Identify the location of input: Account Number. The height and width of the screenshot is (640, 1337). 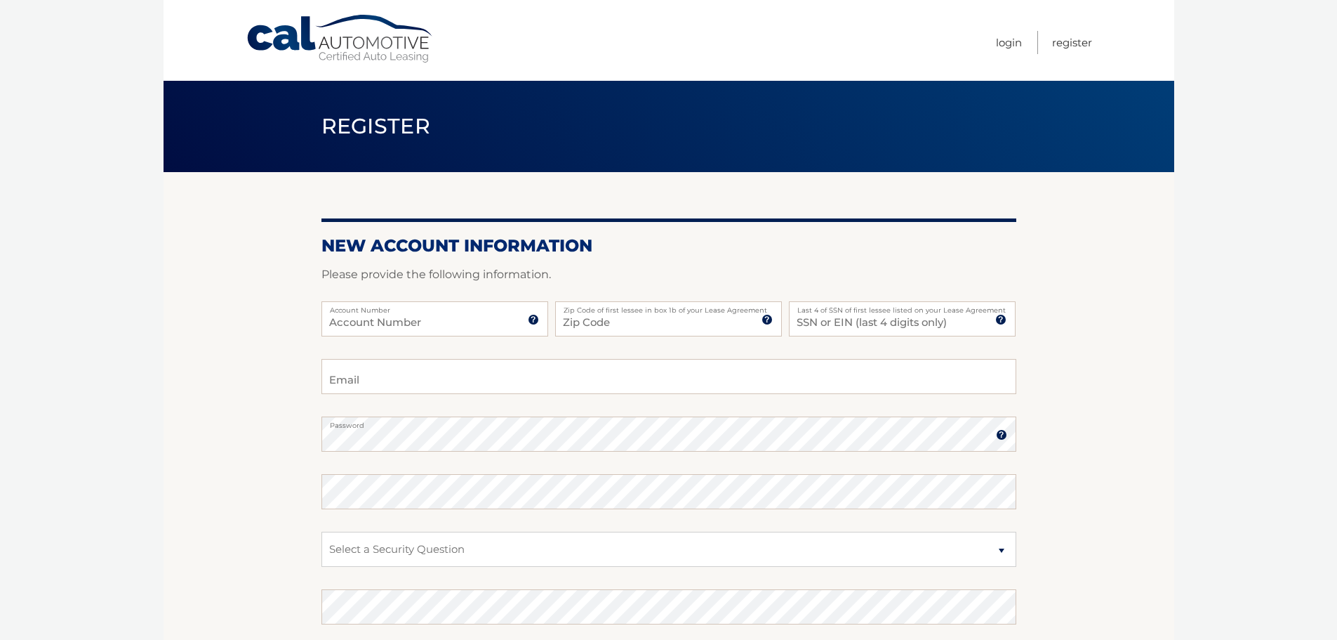
(435, 319).